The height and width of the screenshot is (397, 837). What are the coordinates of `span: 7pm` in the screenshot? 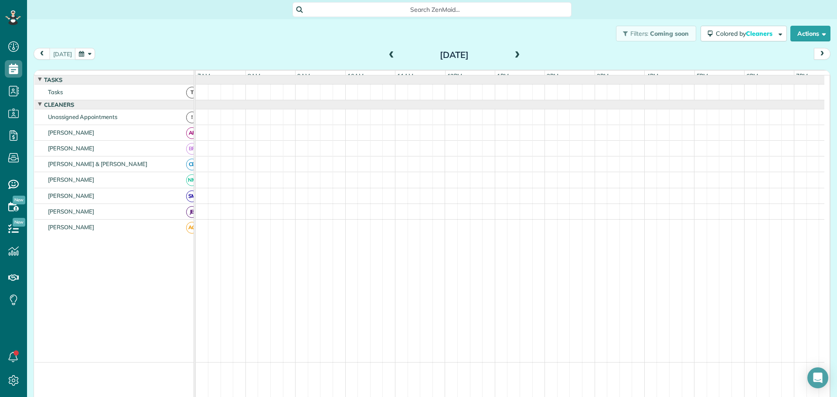 It's located at (801, 76).